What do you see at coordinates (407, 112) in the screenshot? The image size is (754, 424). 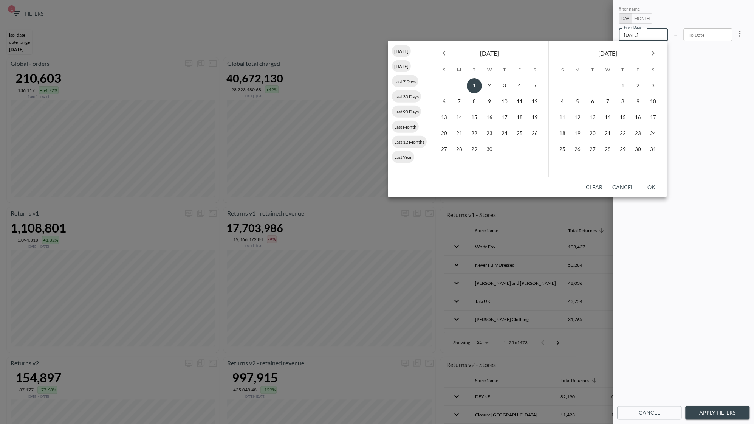 I see `div: Last 90 Days` at bounding box center [407, 112].